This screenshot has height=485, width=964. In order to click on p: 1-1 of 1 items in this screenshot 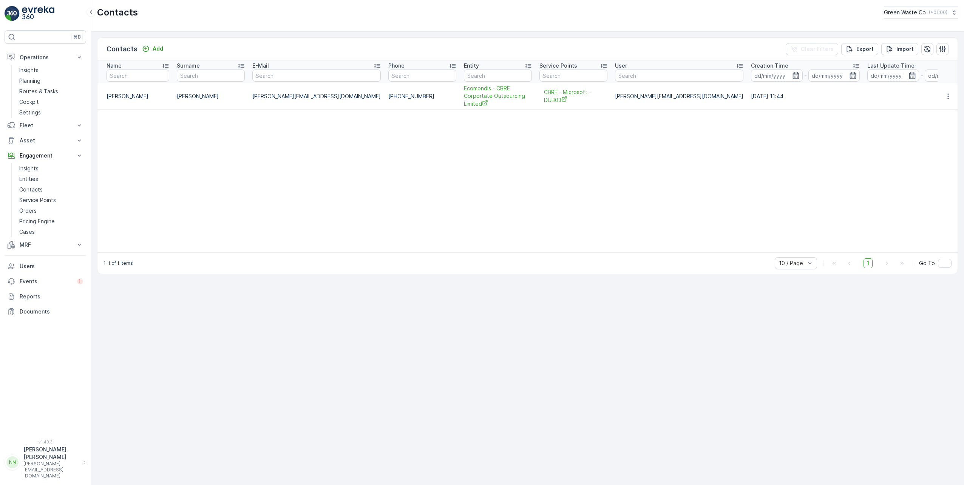, I will do `click(118, 263)`.